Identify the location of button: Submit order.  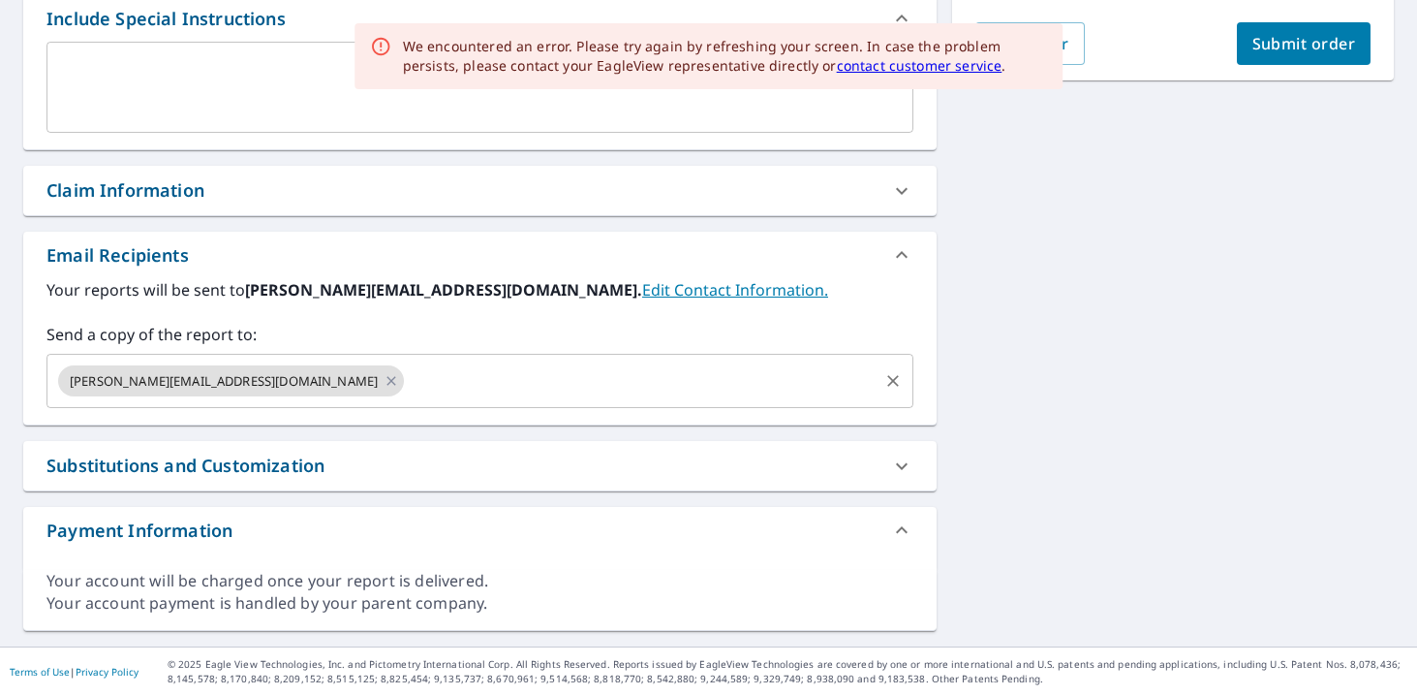
(1304, 44).